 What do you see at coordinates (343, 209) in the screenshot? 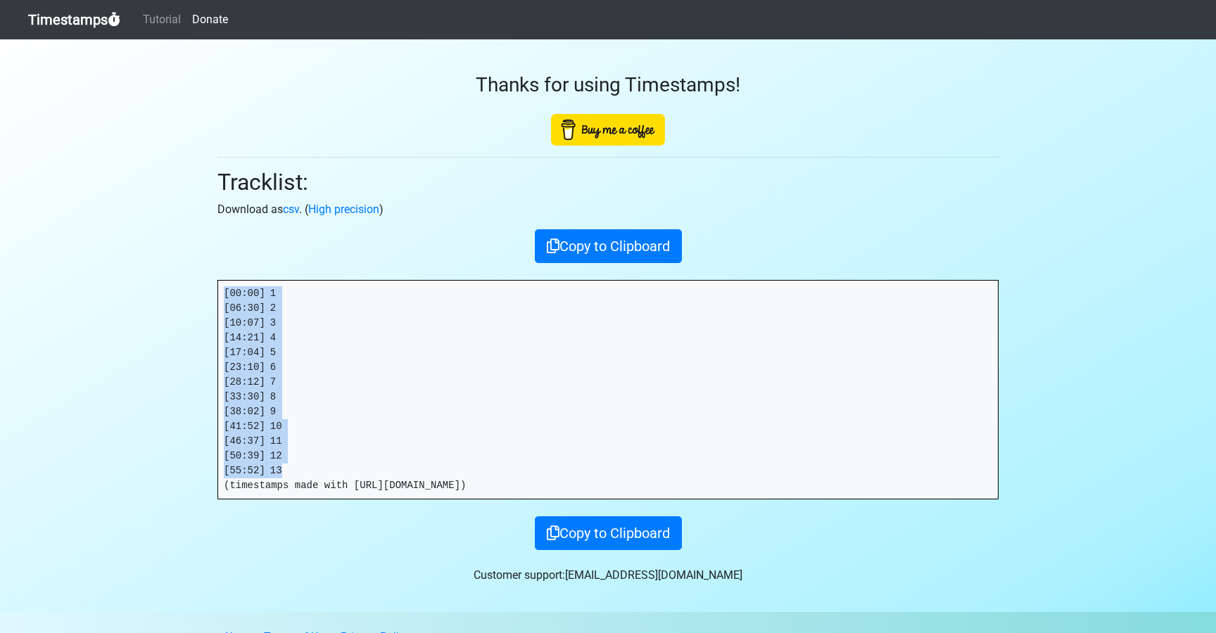
I see `a: High precision` at bounding box center [343, 209].